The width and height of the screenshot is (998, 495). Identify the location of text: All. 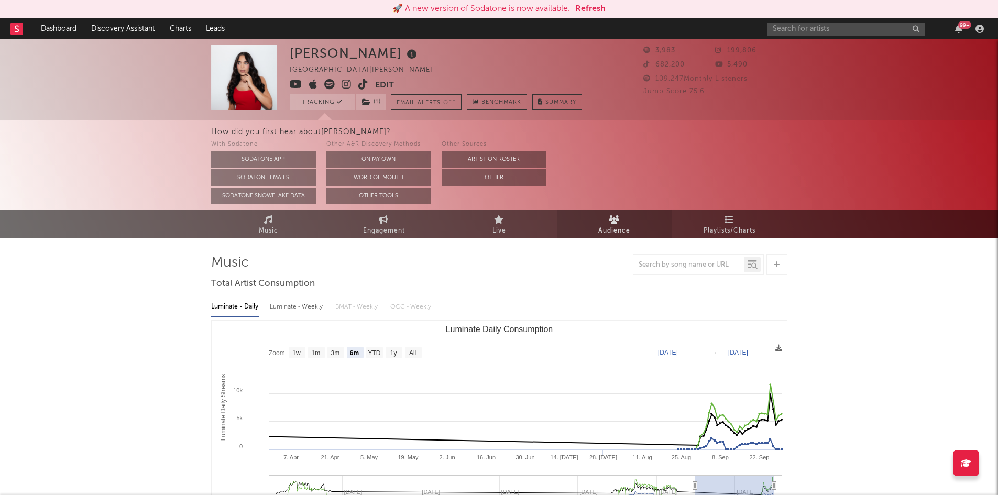
(412, 353).